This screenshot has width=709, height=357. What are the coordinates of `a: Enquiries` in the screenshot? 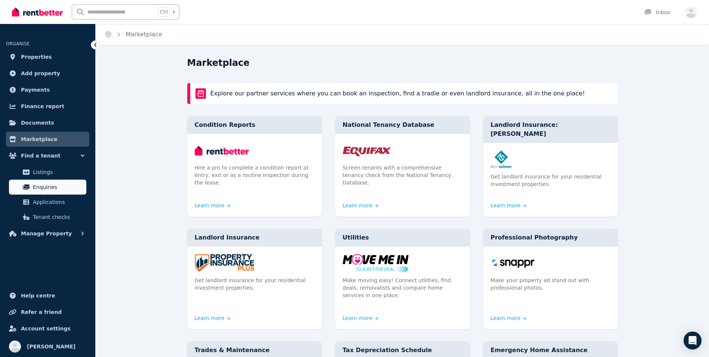 It's located at (47, 187).